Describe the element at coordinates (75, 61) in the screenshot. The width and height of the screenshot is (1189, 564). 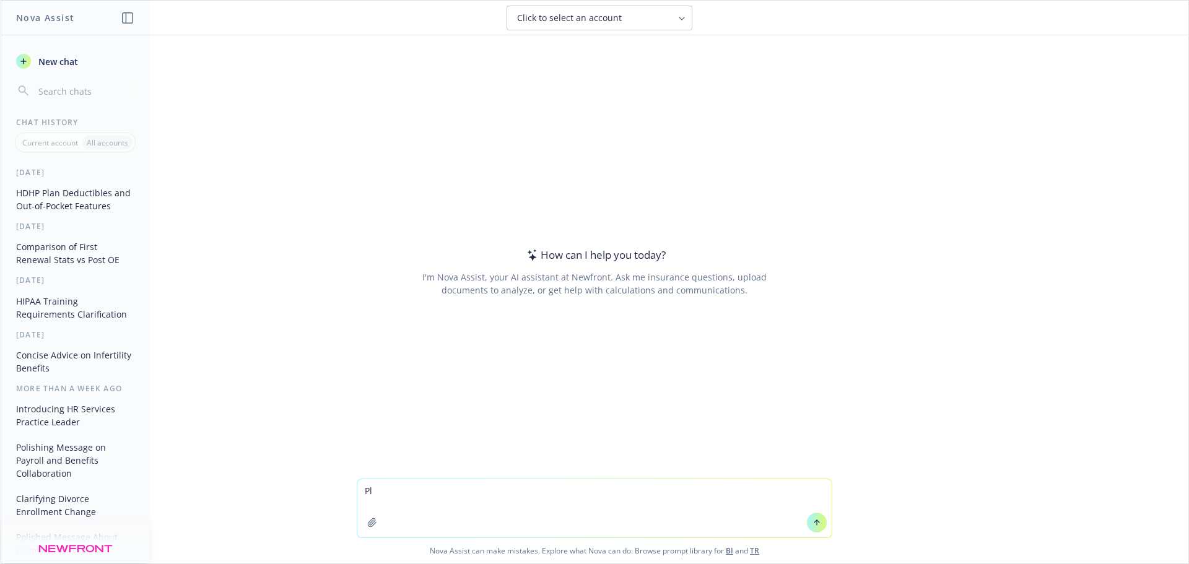
I see `button: New chat` at that location.